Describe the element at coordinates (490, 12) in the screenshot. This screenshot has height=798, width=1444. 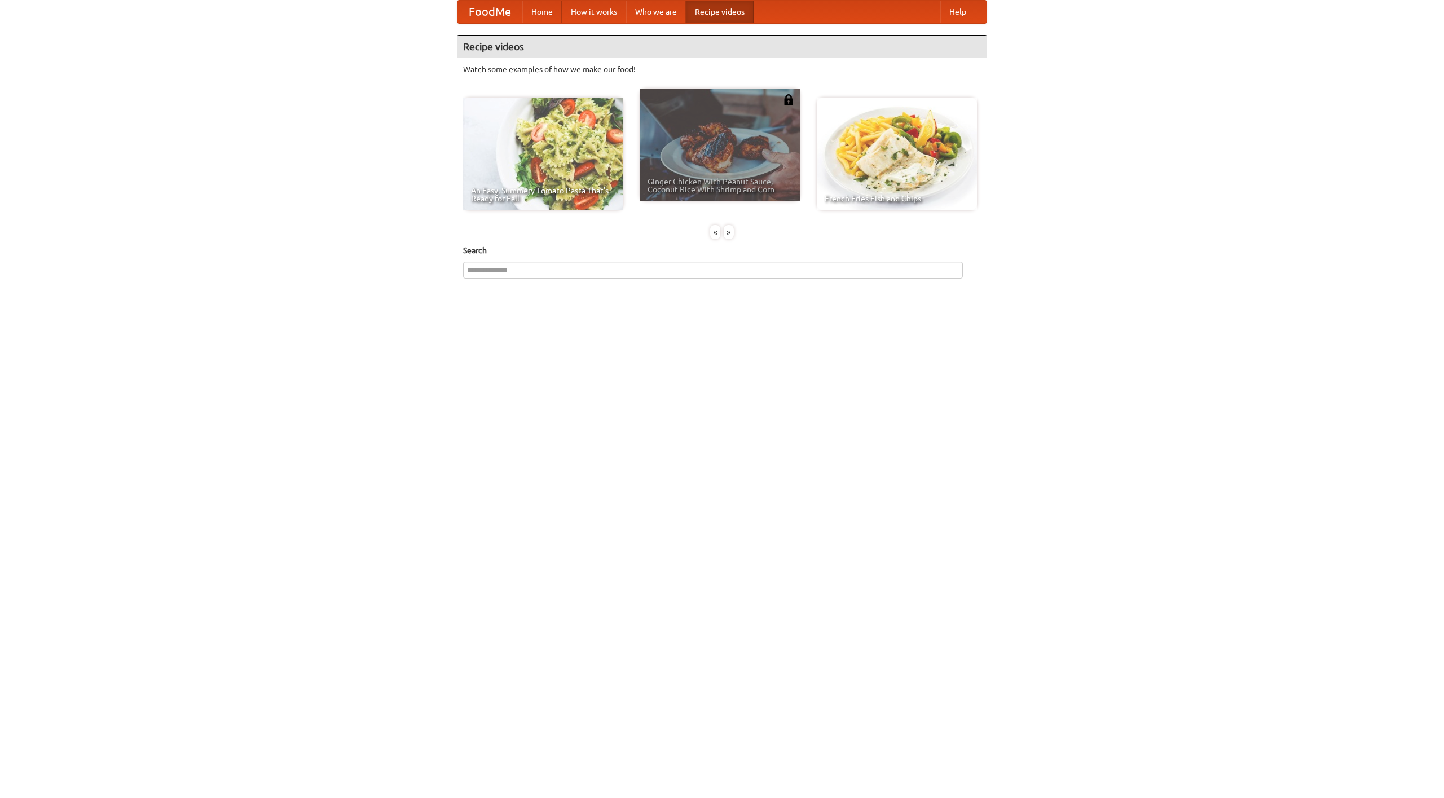
I see `a: FoodMe` at that location.